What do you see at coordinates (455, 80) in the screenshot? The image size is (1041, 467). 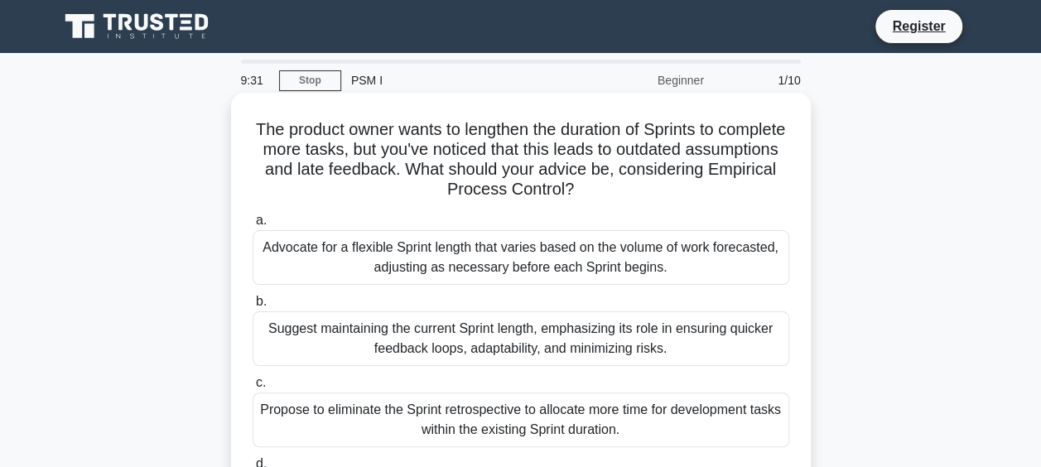 I see `div: PSM I` at bounding box center [455, 80].